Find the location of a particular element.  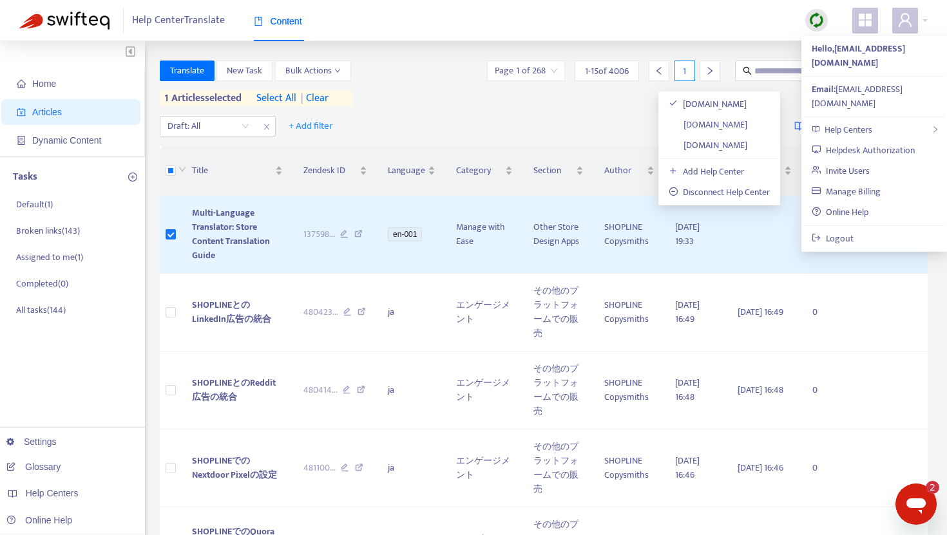

span: Title is located at coordinates (232, 171).